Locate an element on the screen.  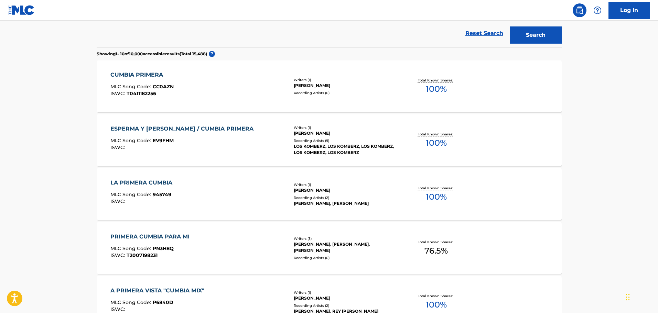
span: T2007198231 is located at coordinates (142, 256).